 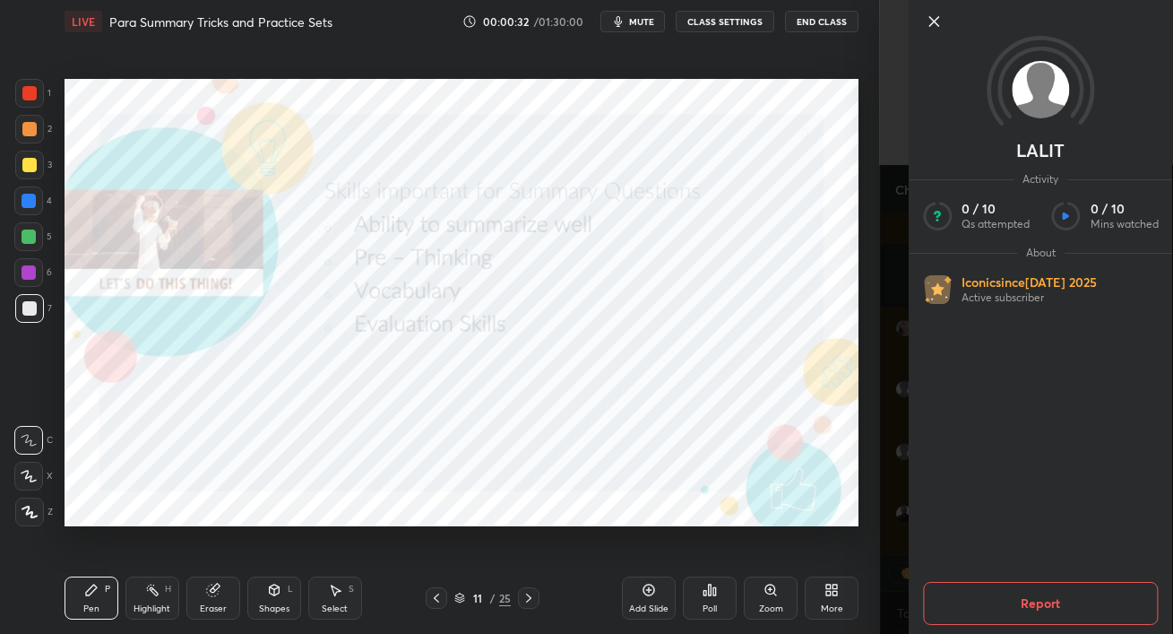 What do you see at coordinates (996, 224) in the screenshot?
I see `p: Qs attempted` at bounding box center [996, 224].